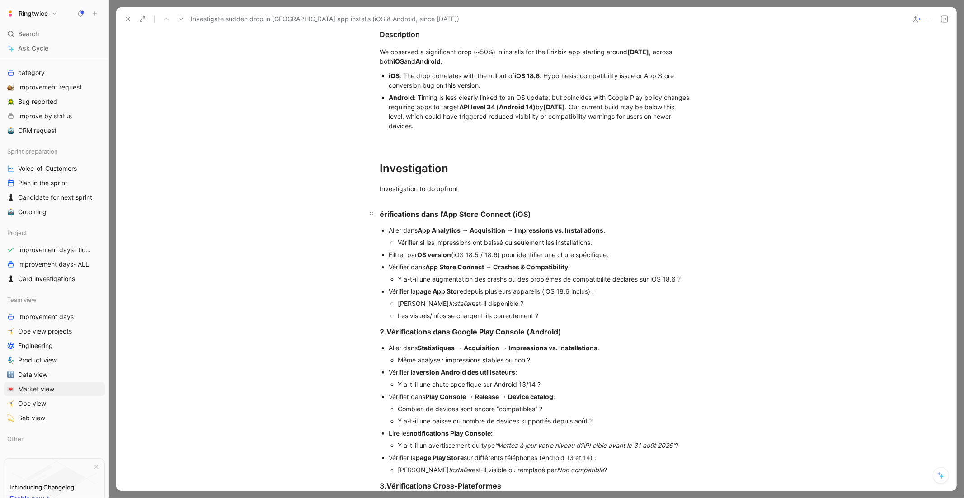  I want to click on div: Y a-t-il un avertissement du type ?, so click(545, 445).